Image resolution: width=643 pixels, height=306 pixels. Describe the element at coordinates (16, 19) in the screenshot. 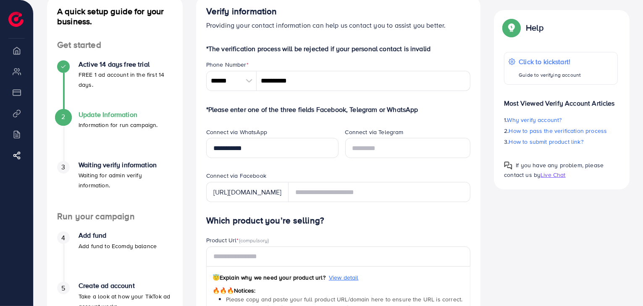

I see `img: logo` at that location.